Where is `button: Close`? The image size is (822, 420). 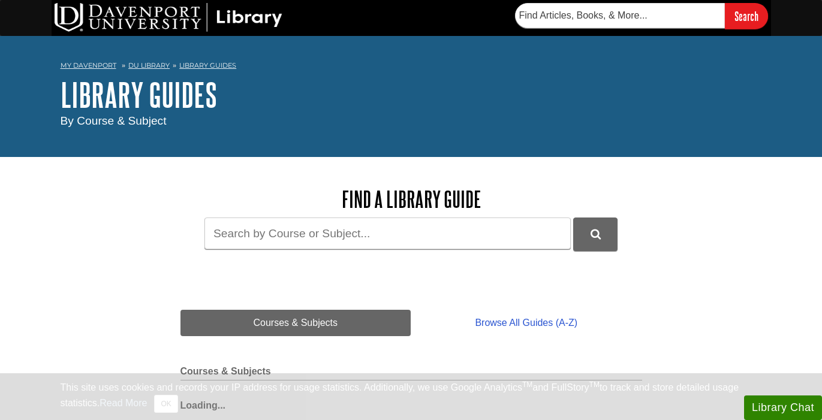
button: Close is located at coordinates (165, 404).